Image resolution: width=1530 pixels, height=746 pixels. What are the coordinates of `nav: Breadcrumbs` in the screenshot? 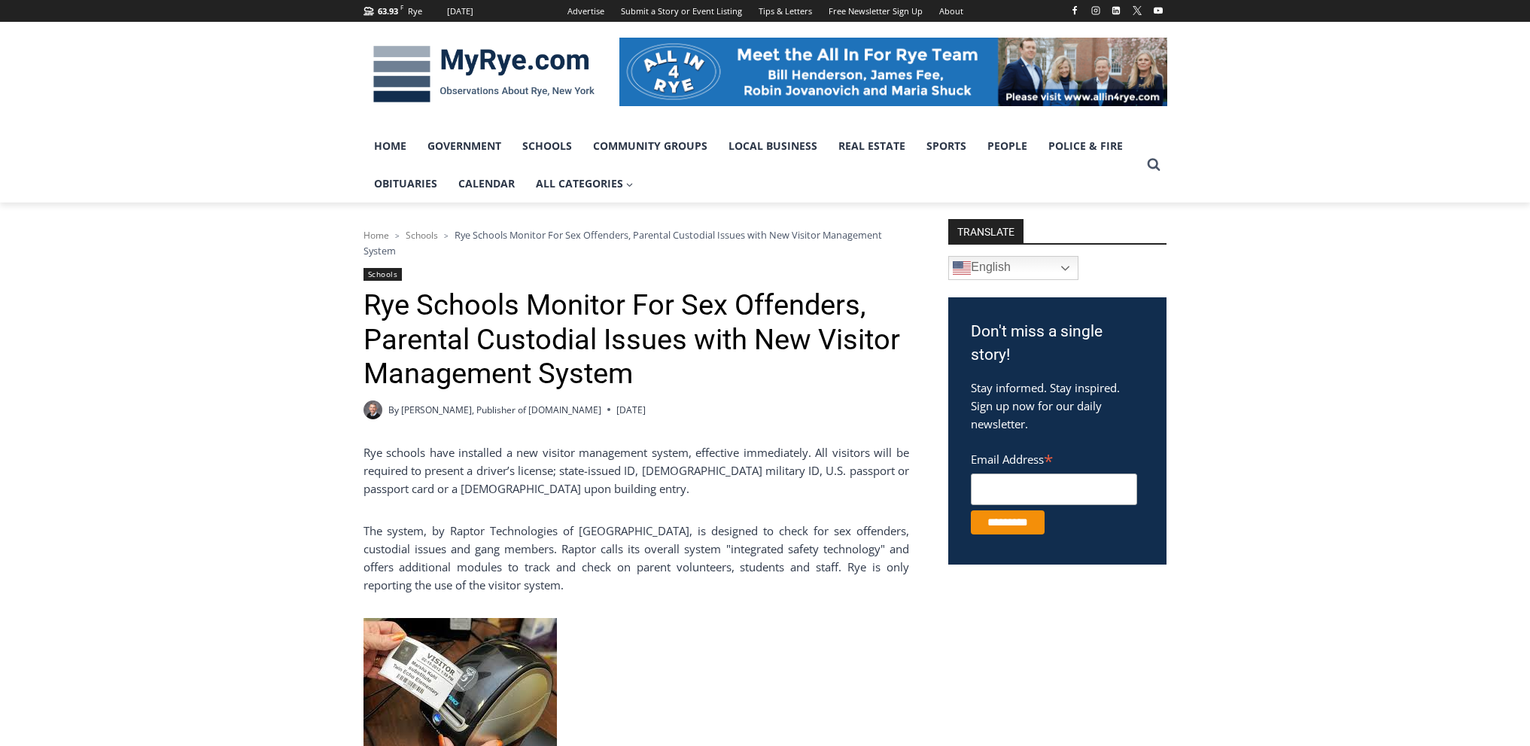 It's located at (636, 242).